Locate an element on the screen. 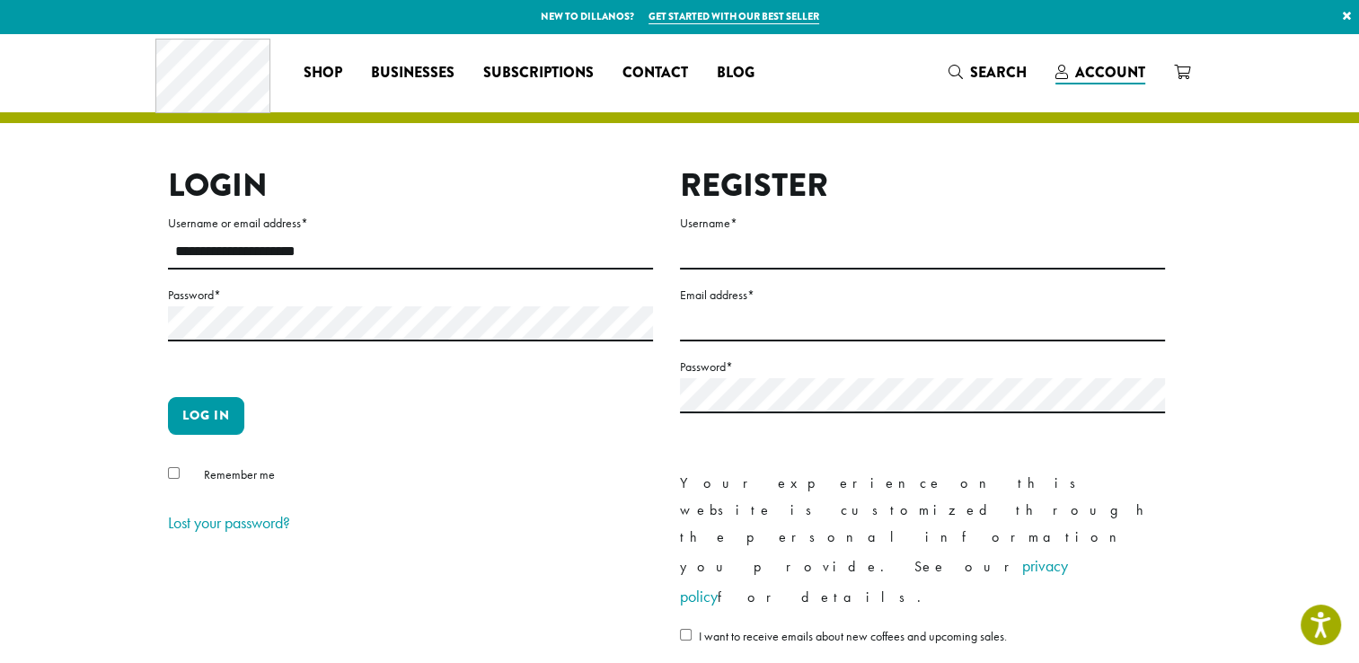  span: Subscriptions is located at coordinates (538, 73).